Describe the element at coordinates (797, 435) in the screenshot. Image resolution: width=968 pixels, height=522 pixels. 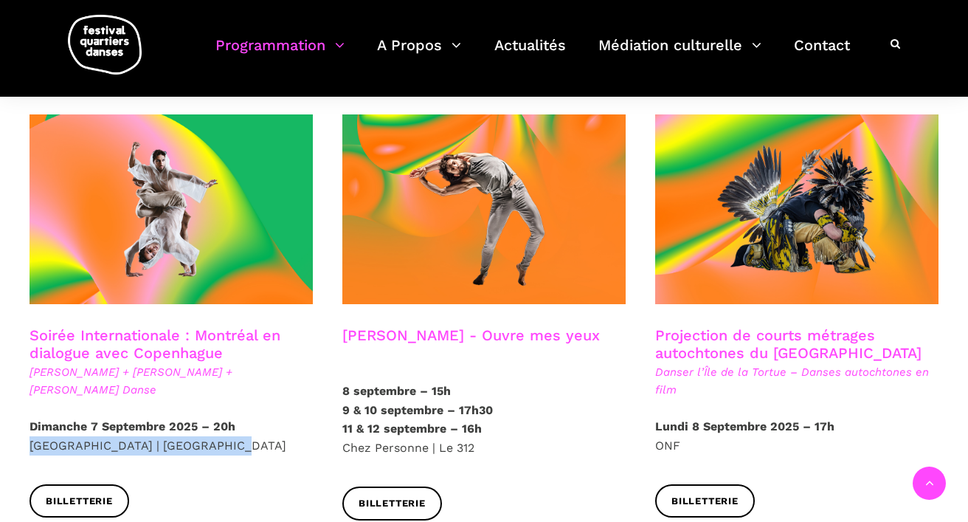
I see `p: ONF` at that location.